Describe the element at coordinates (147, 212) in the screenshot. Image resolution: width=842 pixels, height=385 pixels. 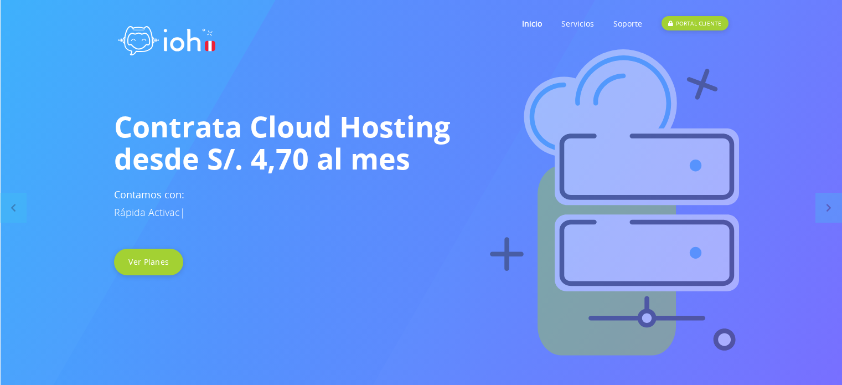
I see `span: Rápida Activac` at that location.